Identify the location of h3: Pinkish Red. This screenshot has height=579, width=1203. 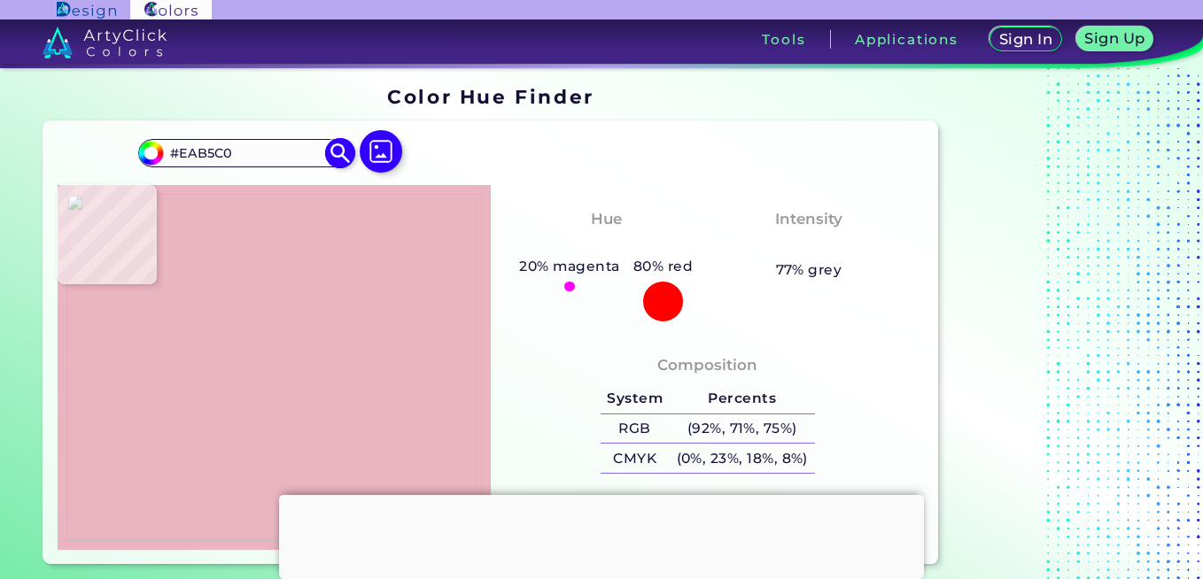
(606, 245).